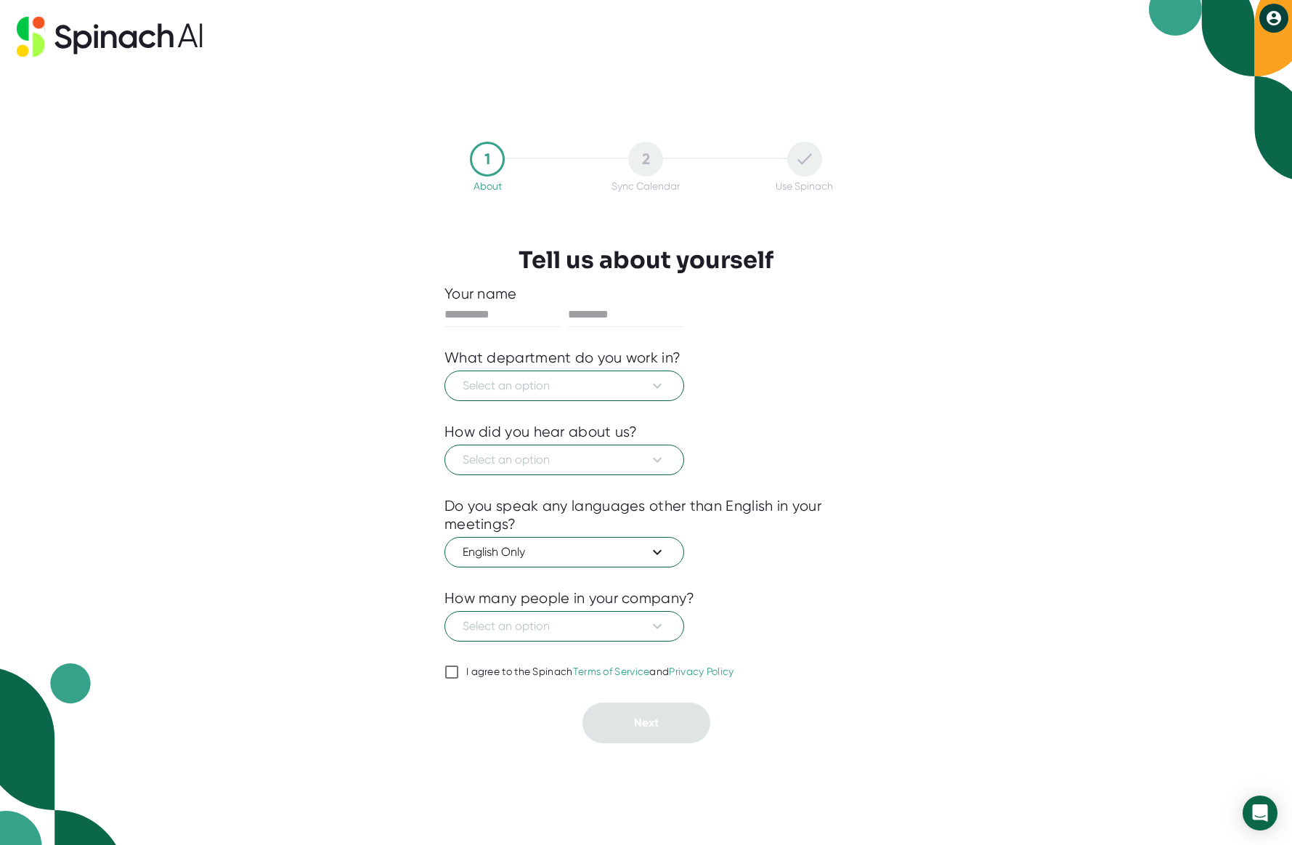 Image resolution: width=1292 pixels, height=845 pixels. What do you see at coordinates (564, 552) in the screenshot?
I see `span: English Only` at bounding box center [564, 552].